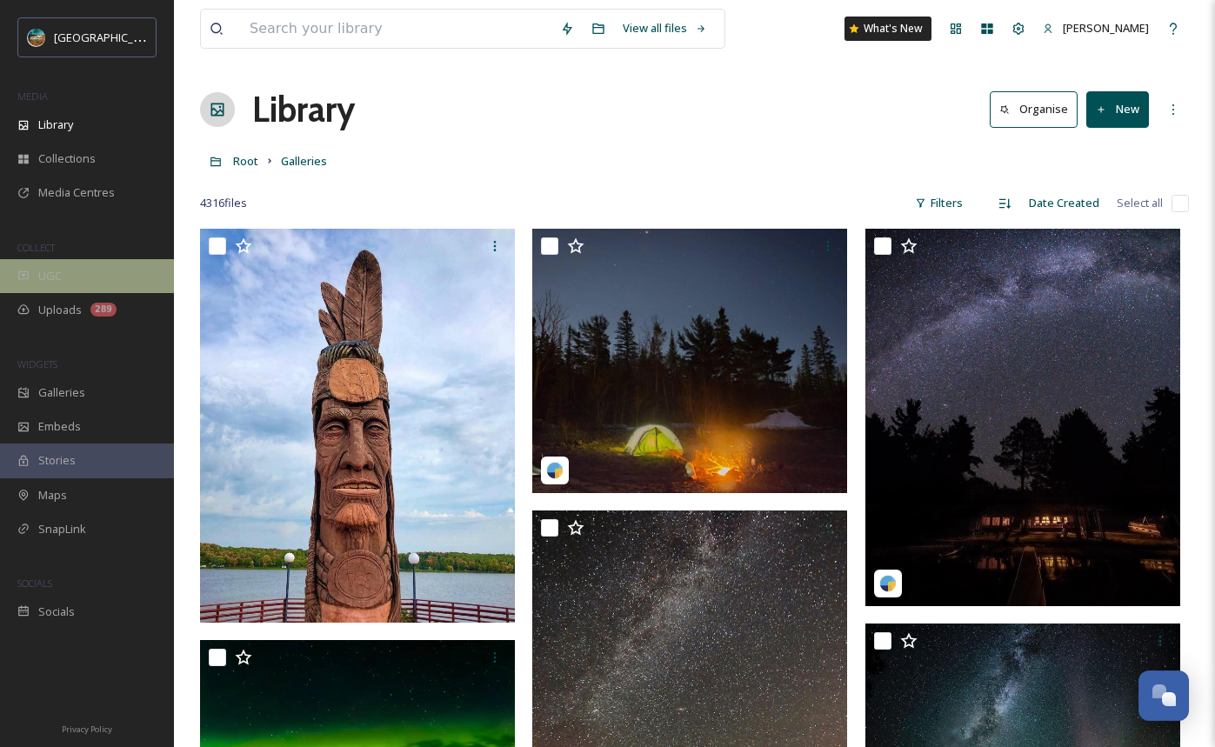 This screenshot has height=747, width=1215. I want to click on span: 4316 file s, so click(224, 203).